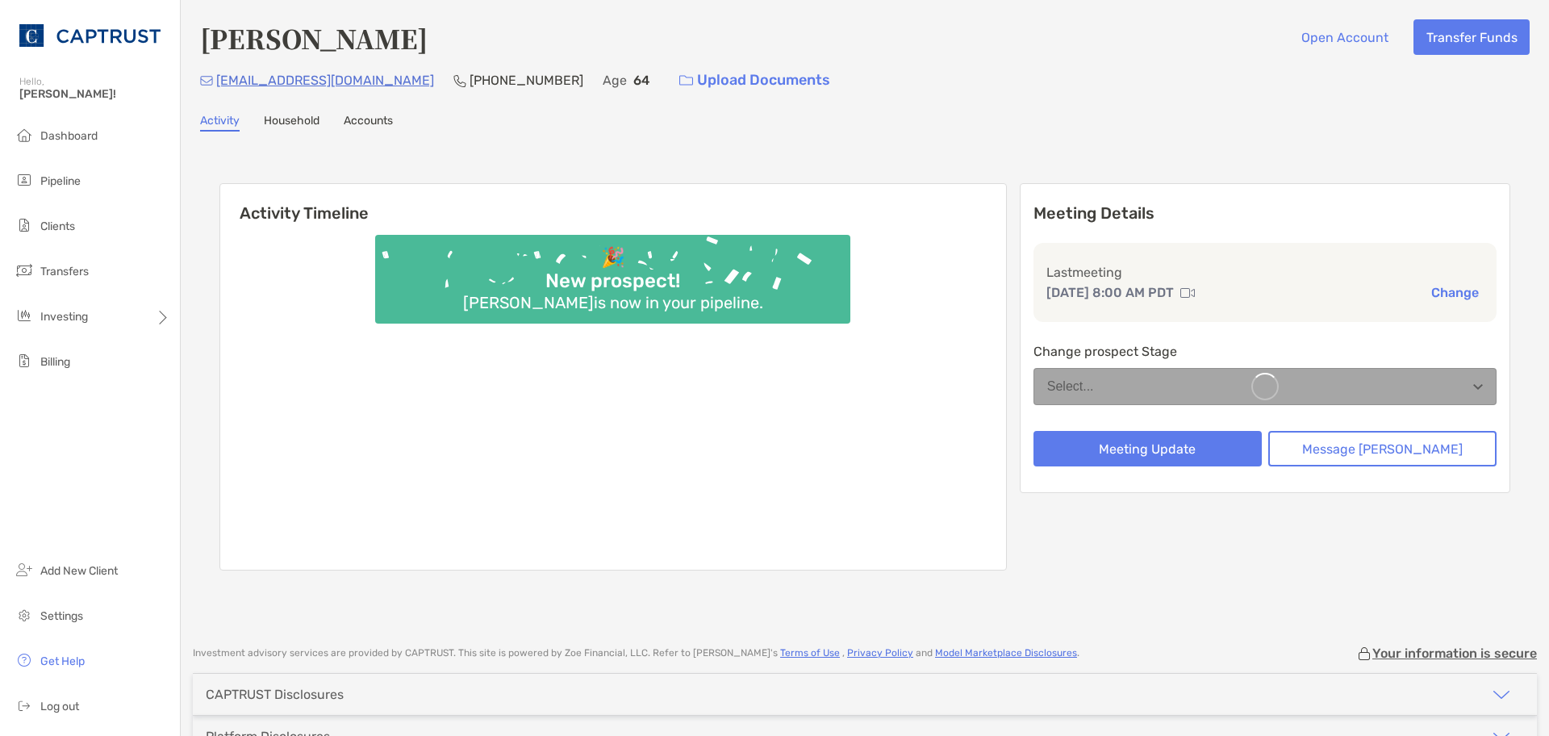  I want to click on img: button icon, so click(686, 81).